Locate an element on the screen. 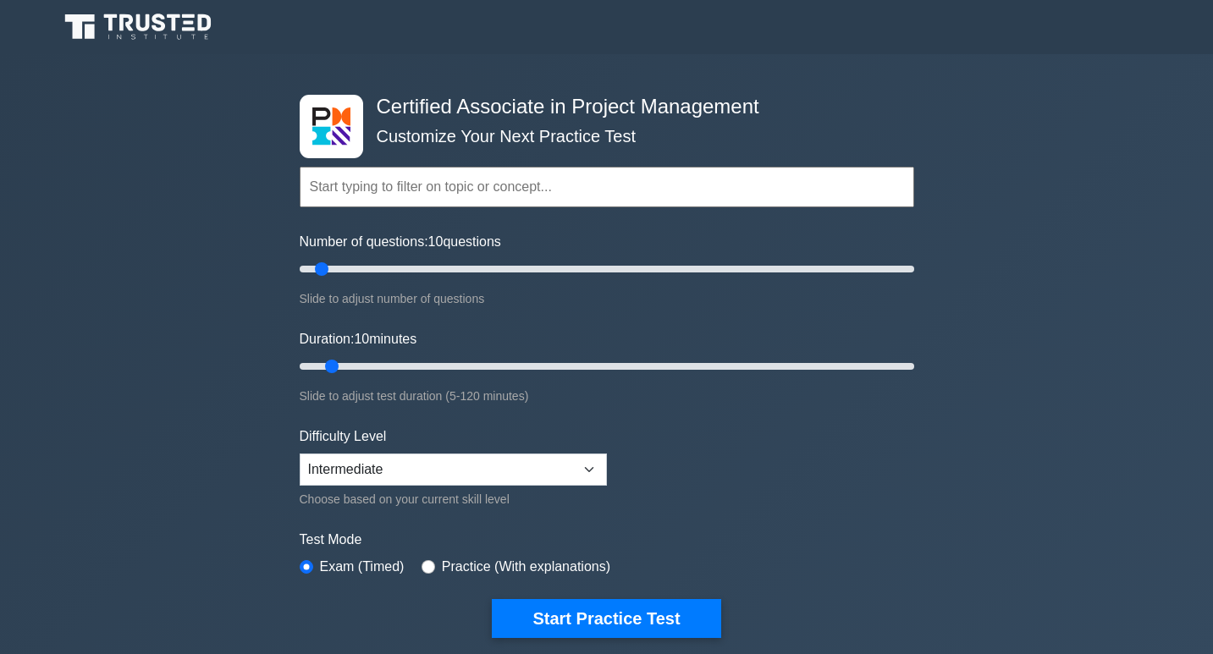 Image resolution: width=1213 pixels, height=654 pixels. label: Exam (Timed) is located at coordinates (362, 567).